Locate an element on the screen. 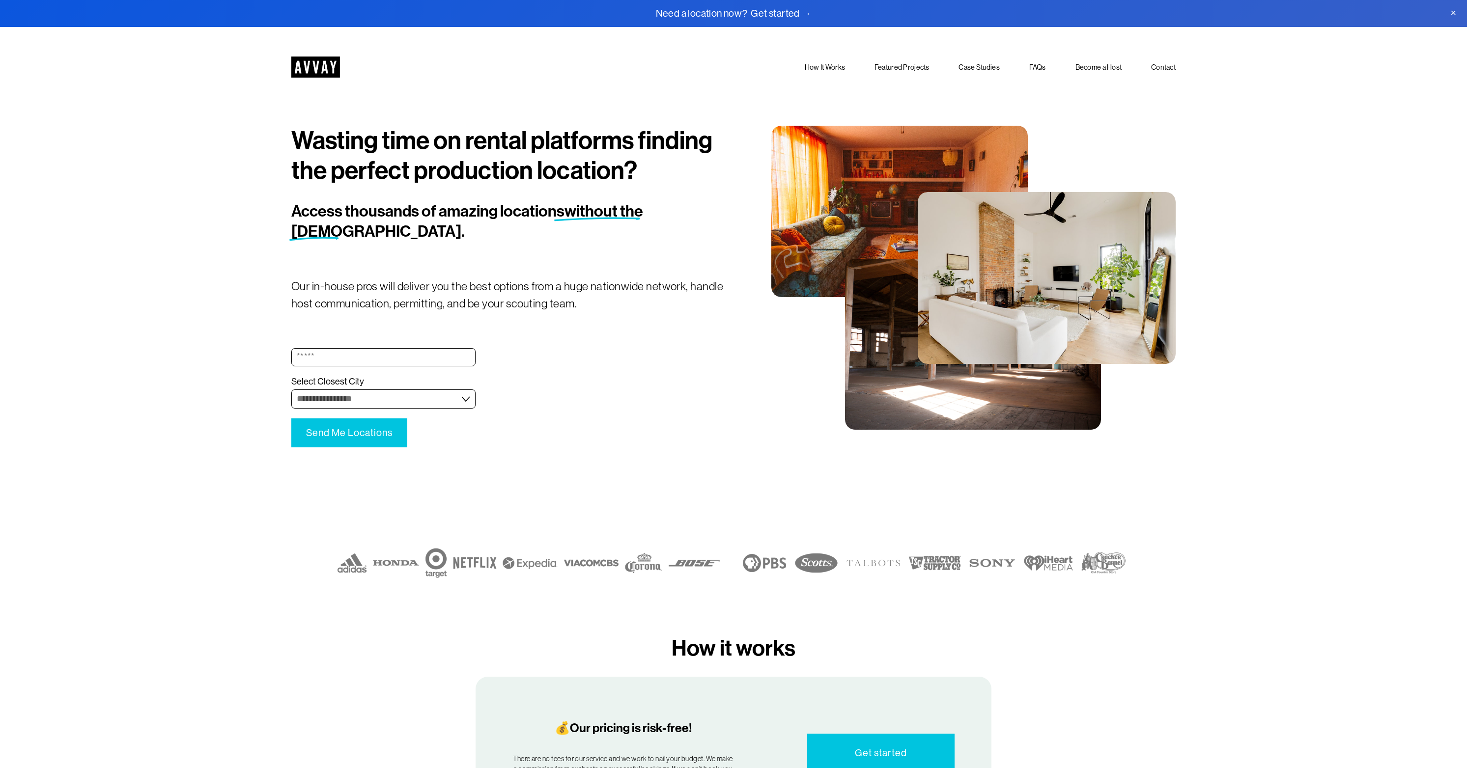 Image resolution: width=1467 pixels, height=768 pixels. h1: Wasting time on rental platforms finding the perfect production location? is located at coordinates (512, 156).